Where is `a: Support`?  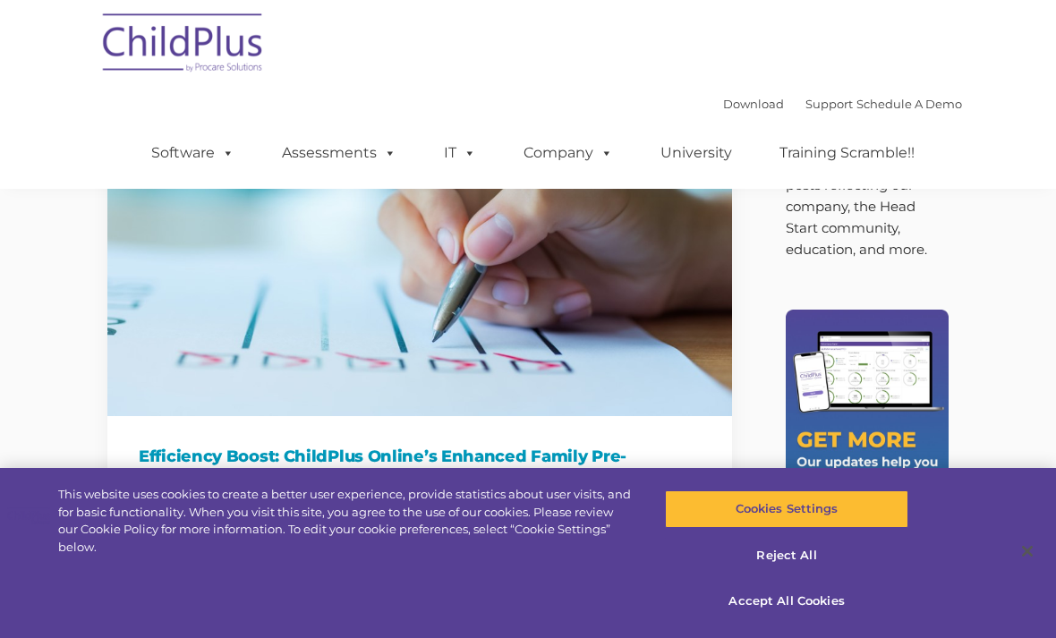 a: Support is located at coordinates (829, 104).